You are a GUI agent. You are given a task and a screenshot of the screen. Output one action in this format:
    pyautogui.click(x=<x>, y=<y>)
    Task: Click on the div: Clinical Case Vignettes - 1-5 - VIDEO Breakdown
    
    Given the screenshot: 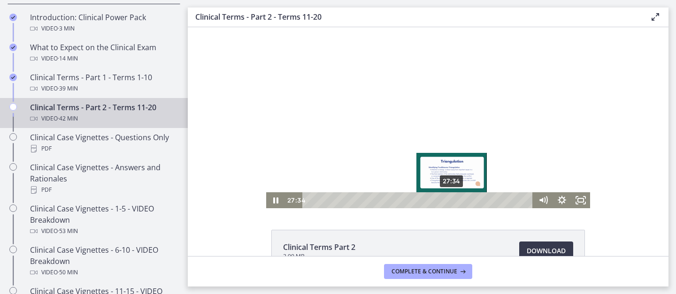 What is the action you would take?
    pyautogui.click(x=103, y=220)
    